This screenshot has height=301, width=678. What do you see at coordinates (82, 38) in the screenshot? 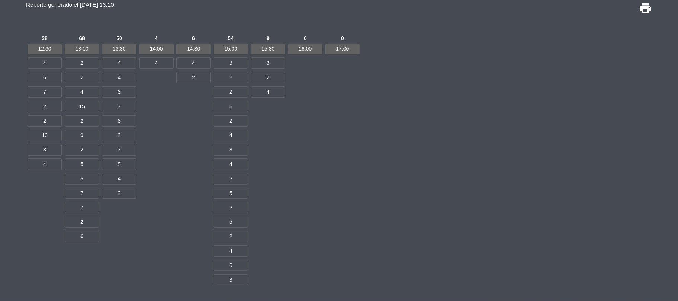
I see `span: 68` at bounding box center [82, 38].